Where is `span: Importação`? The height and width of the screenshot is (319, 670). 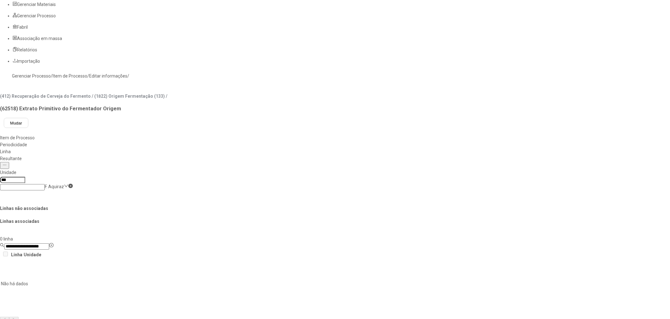
span: Importação is located at coordinates (28, 61).